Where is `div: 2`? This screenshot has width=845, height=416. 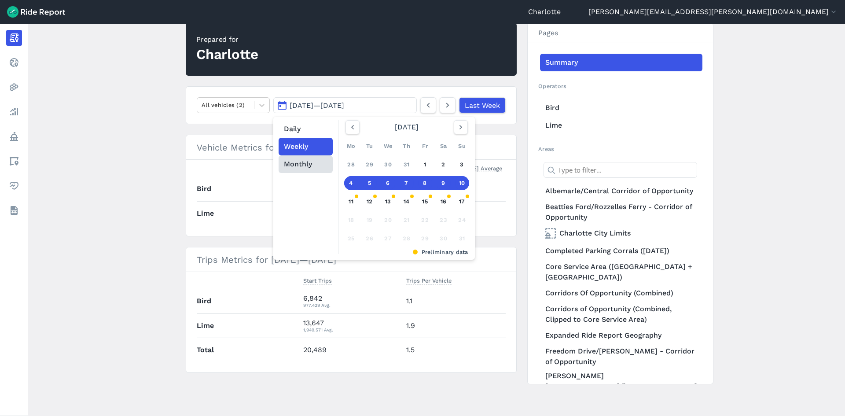 div: 2 is located at coordinates (444, 165).